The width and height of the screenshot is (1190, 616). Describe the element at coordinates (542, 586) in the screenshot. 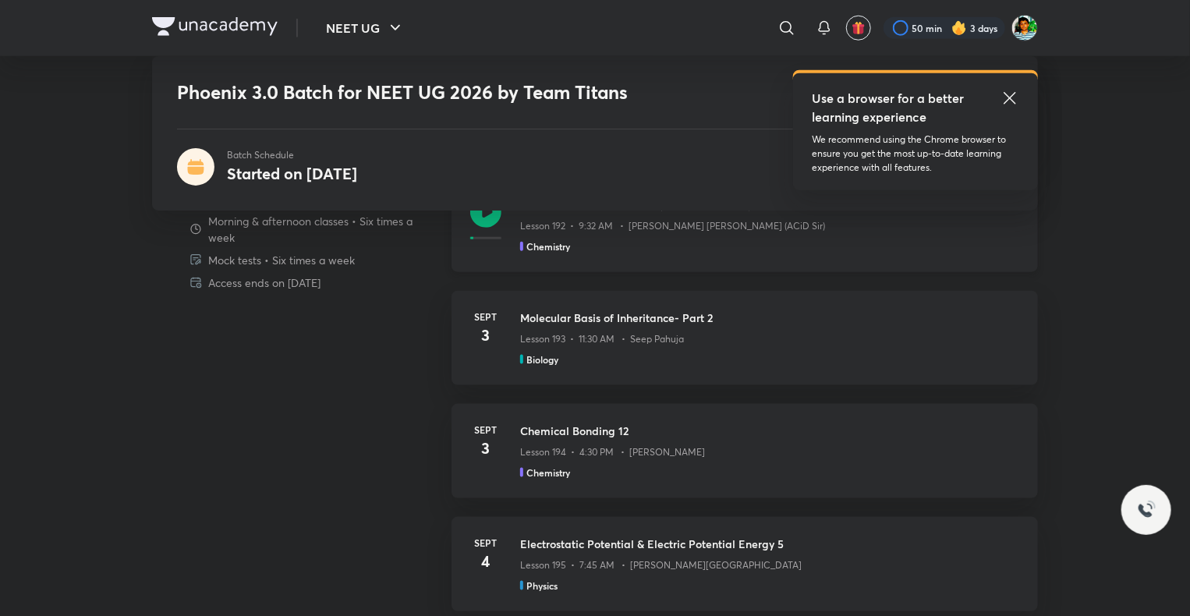

I see `h5: Physics` at that location.